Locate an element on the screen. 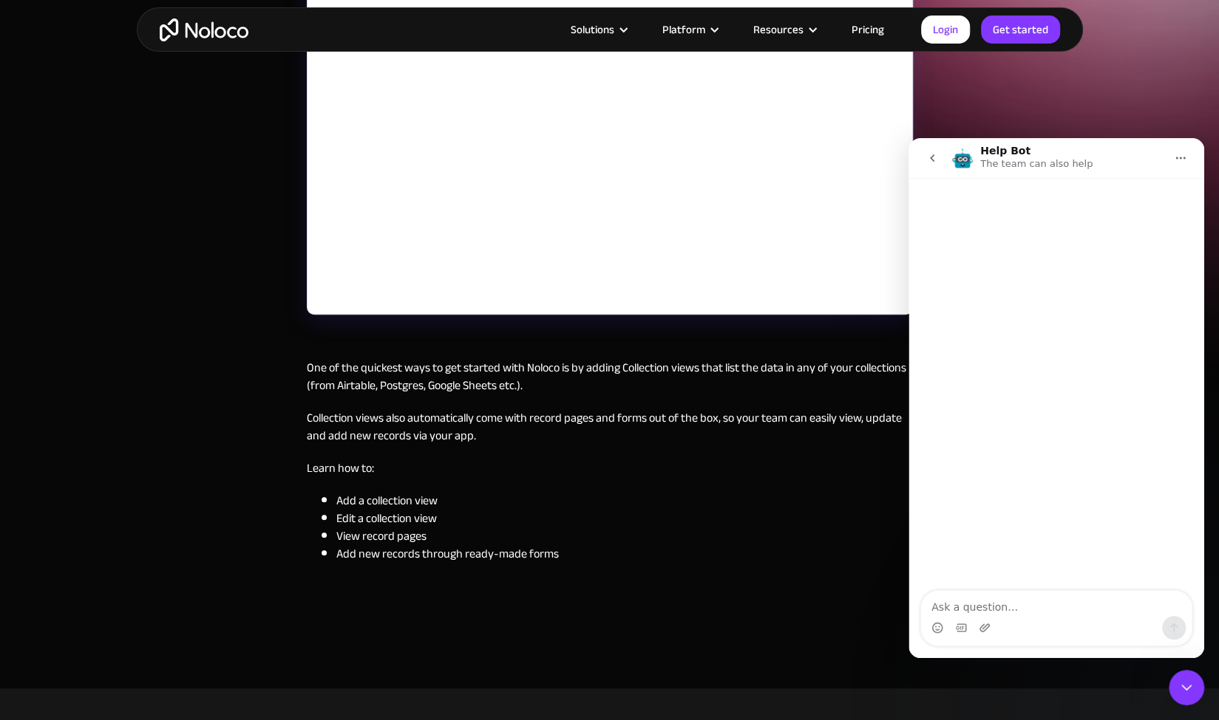  li: View record pages is located at coordinates (624, 536).